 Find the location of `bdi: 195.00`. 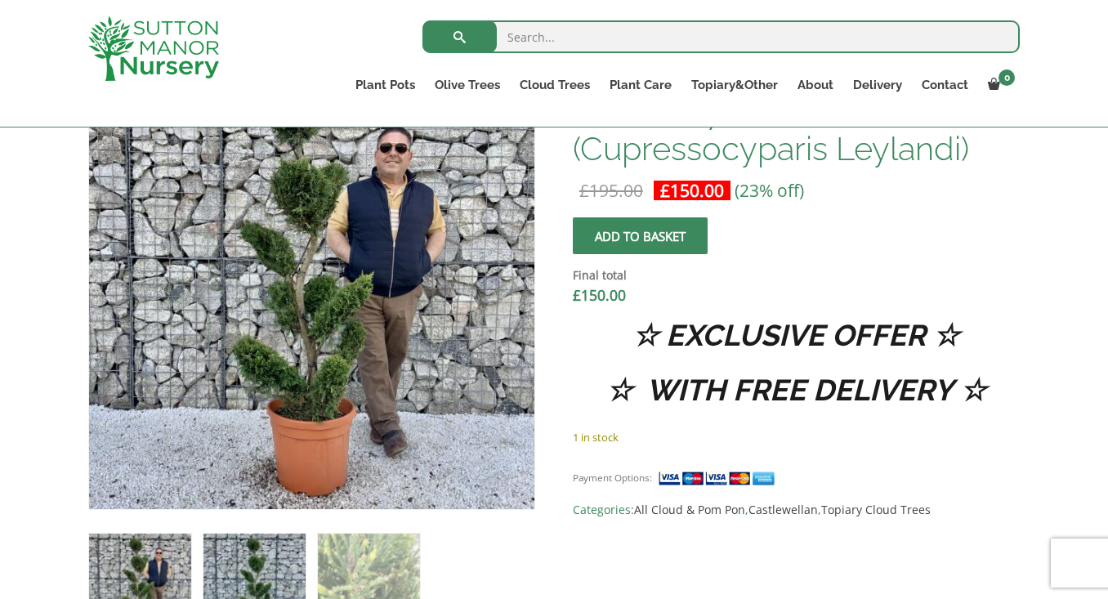

bdi: 195.00 is located at coordinates (611, 190).